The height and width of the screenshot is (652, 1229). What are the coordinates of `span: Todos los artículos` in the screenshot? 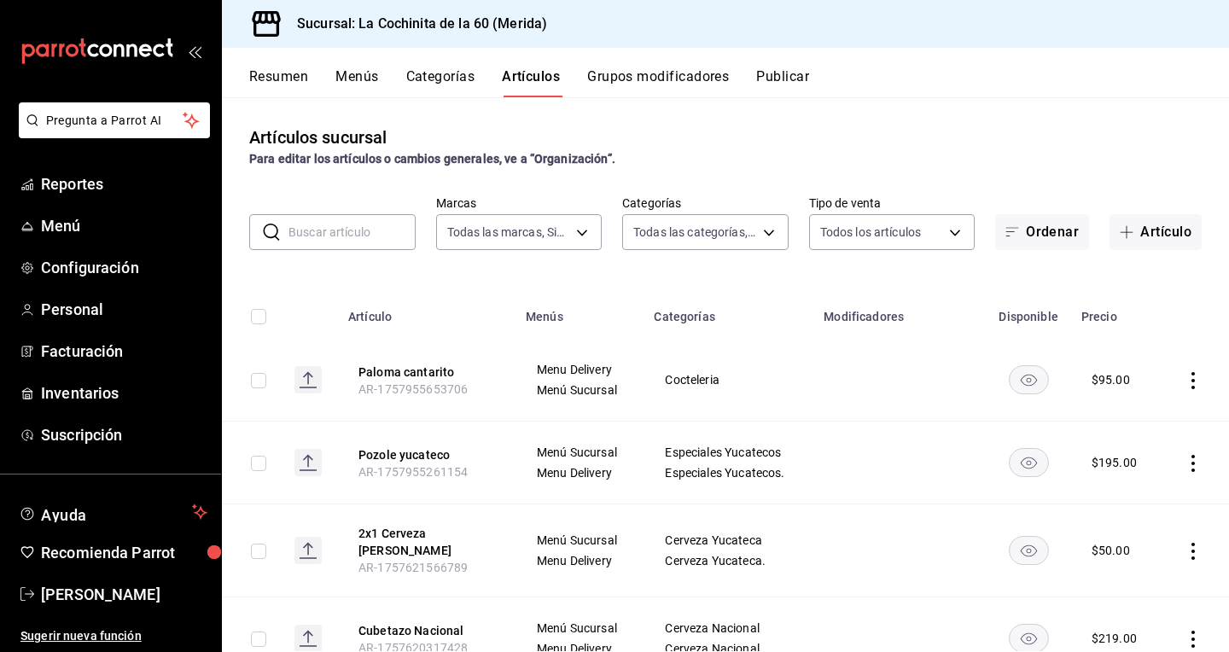 It's located at (870, 232).